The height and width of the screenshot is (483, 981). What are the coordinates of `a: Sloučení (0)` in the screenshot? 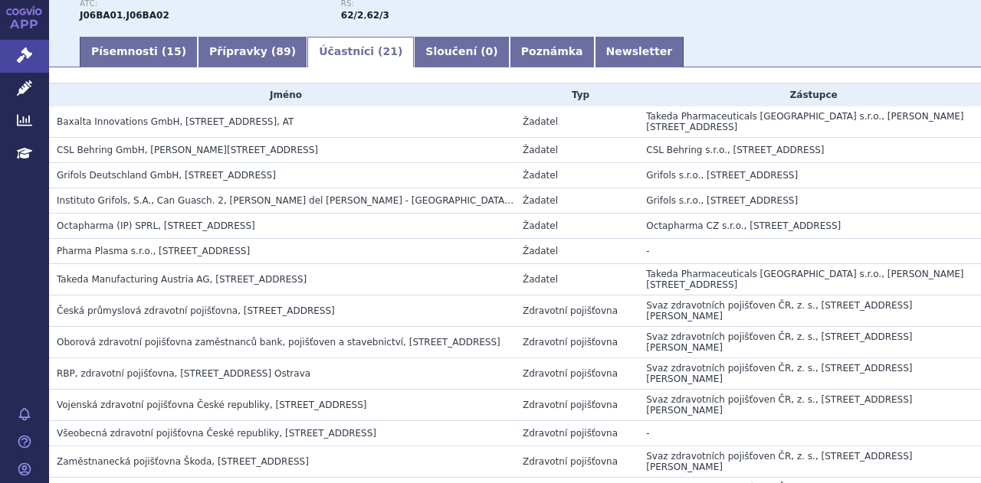 It's located at (461, 52).